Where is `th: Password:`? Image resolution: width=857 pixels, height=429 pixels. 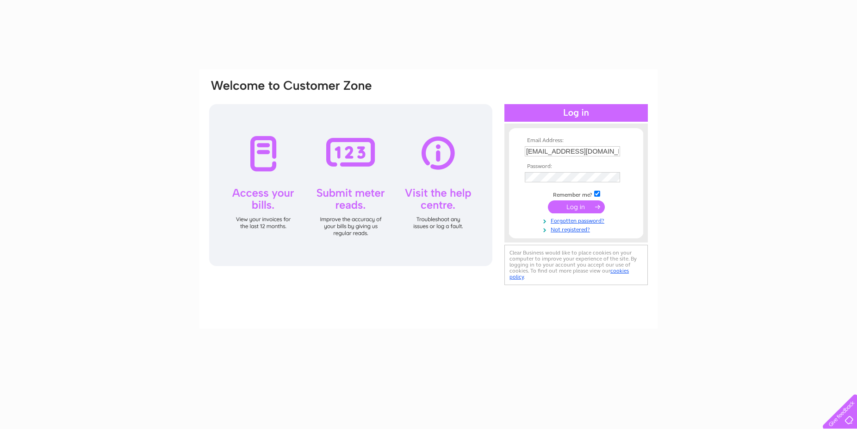
th: Password: is located at coordinates (576, 167).